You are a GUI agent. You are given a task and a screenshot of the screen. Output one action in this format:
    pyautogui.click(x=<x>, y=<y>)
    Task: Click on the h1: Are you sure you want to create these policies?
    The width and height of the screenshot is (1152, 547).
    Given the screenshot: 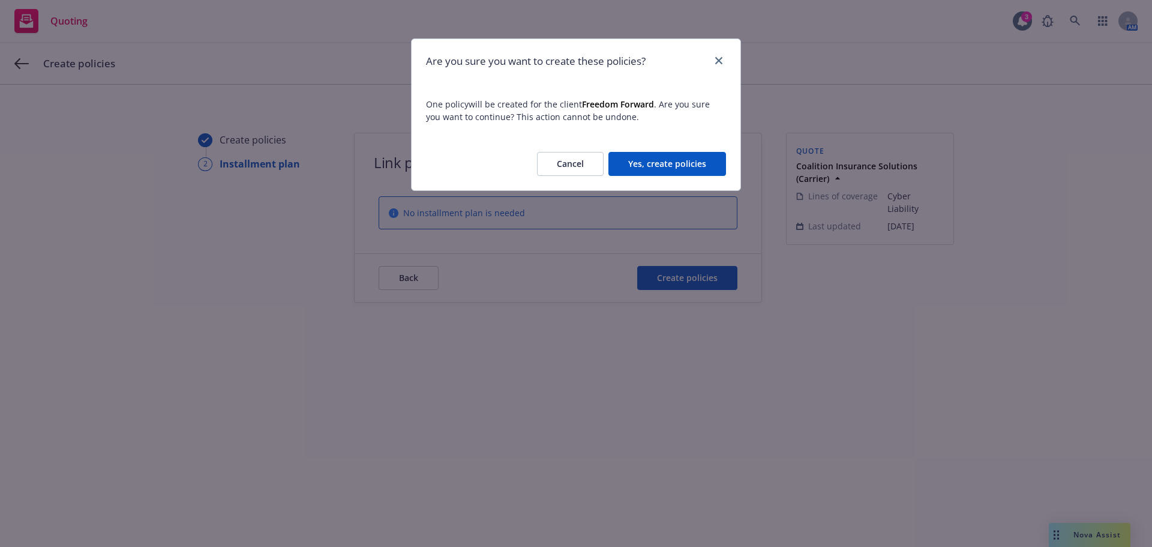 What is the action you would take?
    pyautogui.click(x=536, y=61)
    